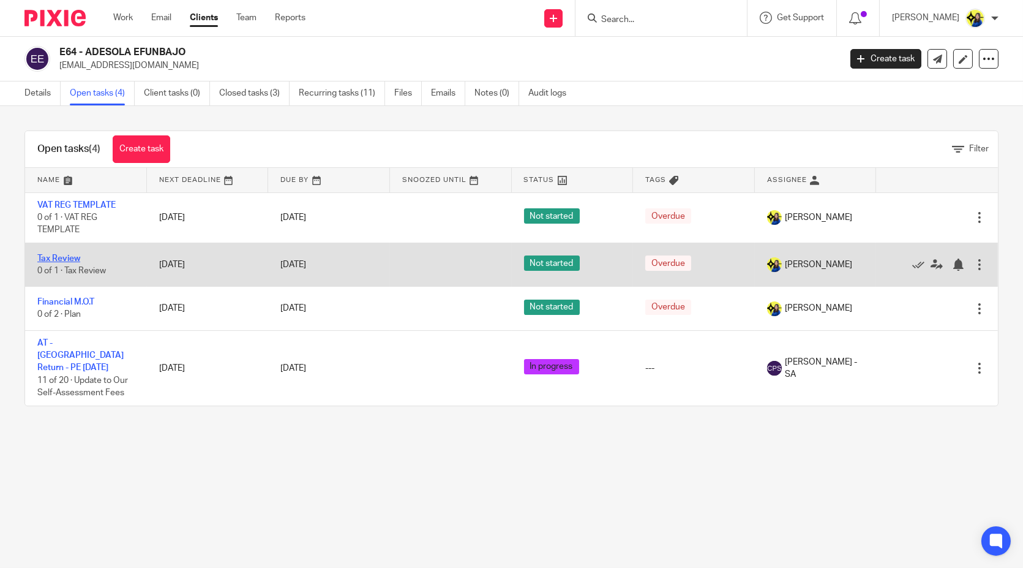 This screenshot has height=568, width=1023. Describe the element at coordinates (552, 366) in the screenshot. I see `span: In progress` at that location.